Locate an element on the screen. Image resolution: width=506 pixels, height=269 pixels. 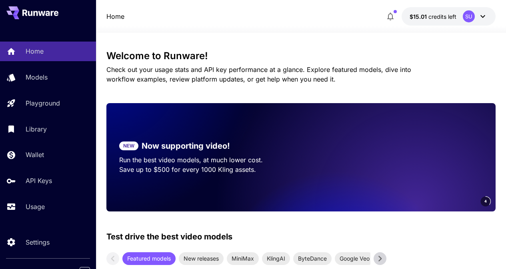
p: Save up to $500 for every 1000 Kling assets. is located at coordinates (204, 170).